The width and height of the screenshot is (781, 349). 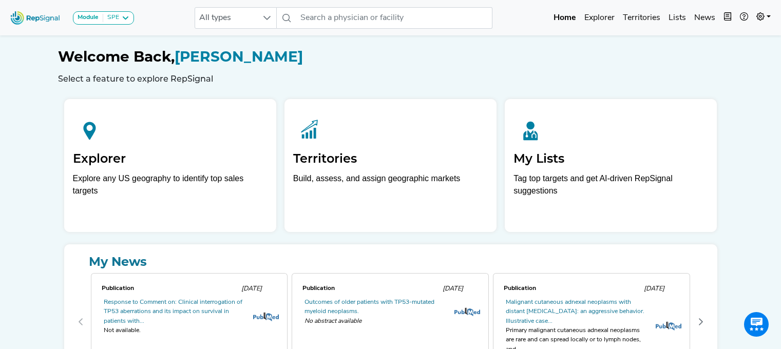 What do you see at coordinates (226, 18) in the screenshot?
I see `span: All types` at bounding box center [226, 18].